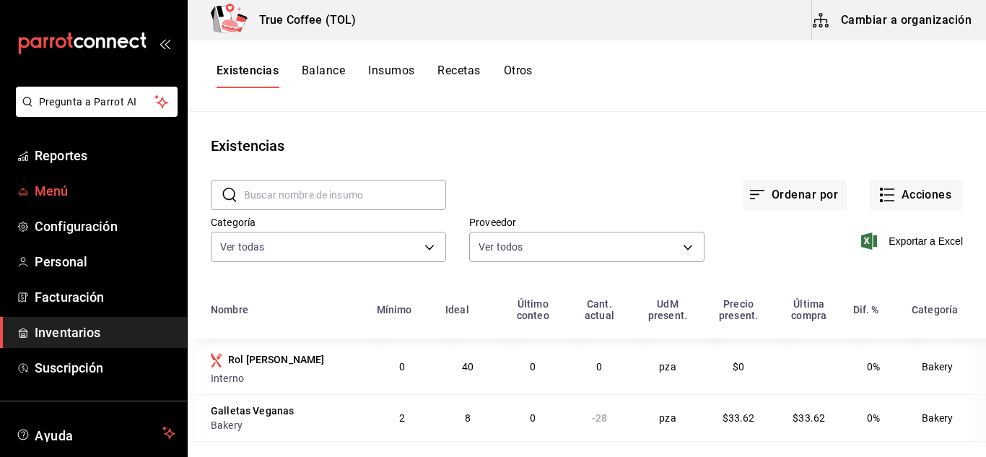 Image resolution: width=986 pixels, height=457 pixels. What do you see at coordinates (458, 76) in the screenshot?
I see `button: Recetas` at bounding box center [458, 76].